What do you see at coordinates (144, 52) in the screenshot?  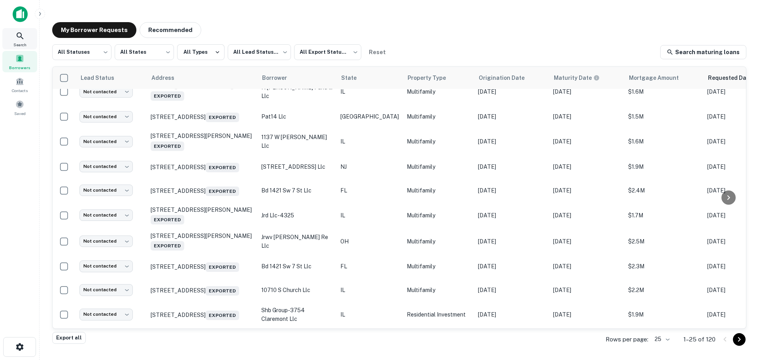 I see `div: All States` at bounding box center [144, 52].